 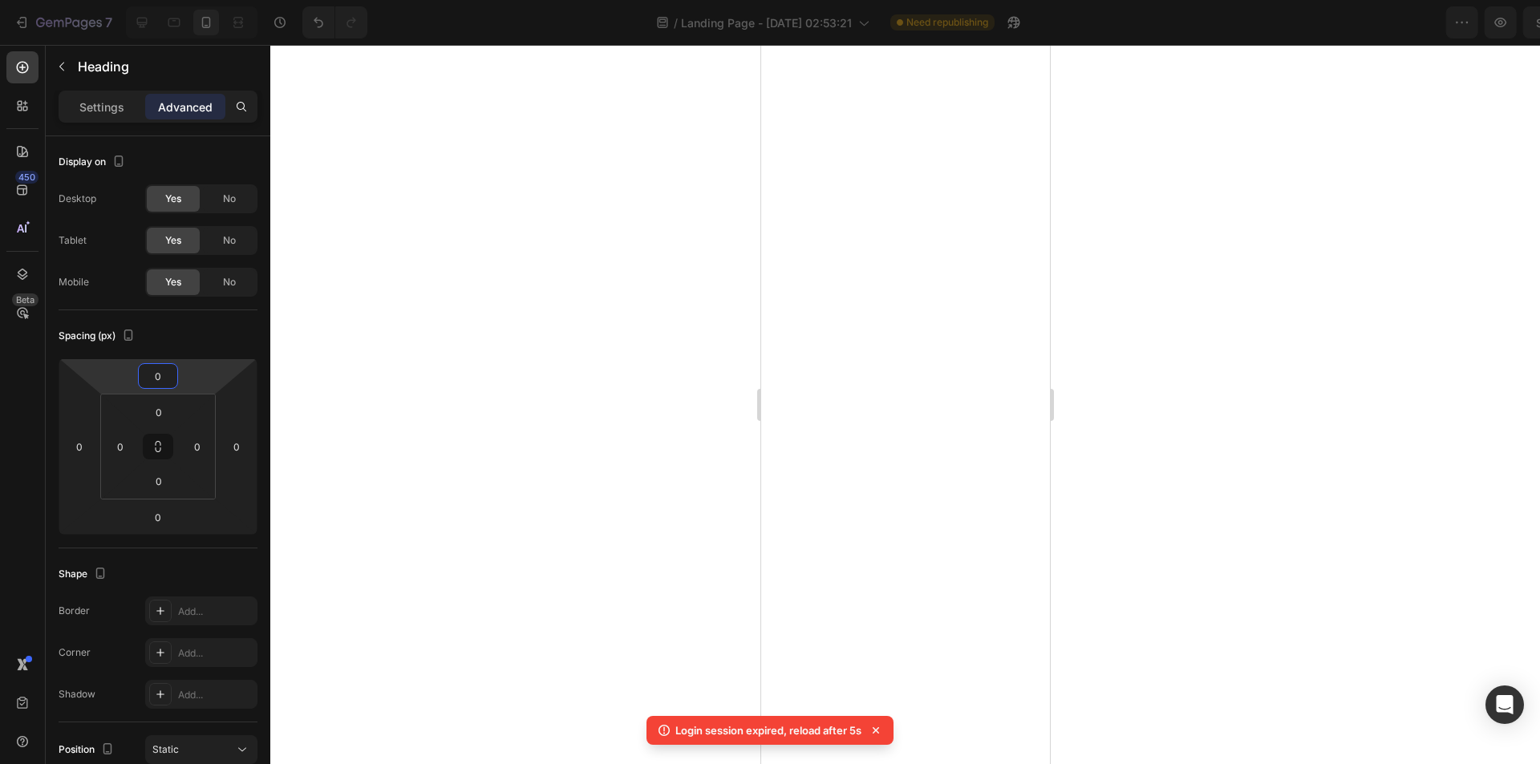 I want to click on span: Static, so click(x=165, y=749).